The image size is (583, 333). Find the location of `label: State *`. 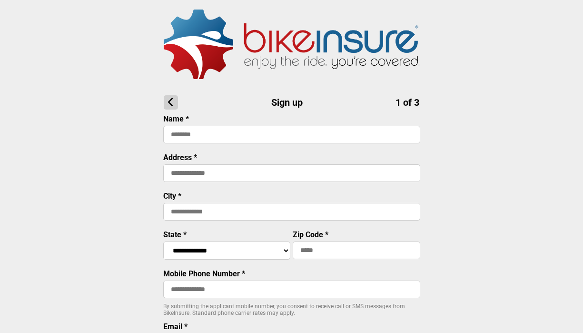

label: State * is located at coordinates (175, 234).